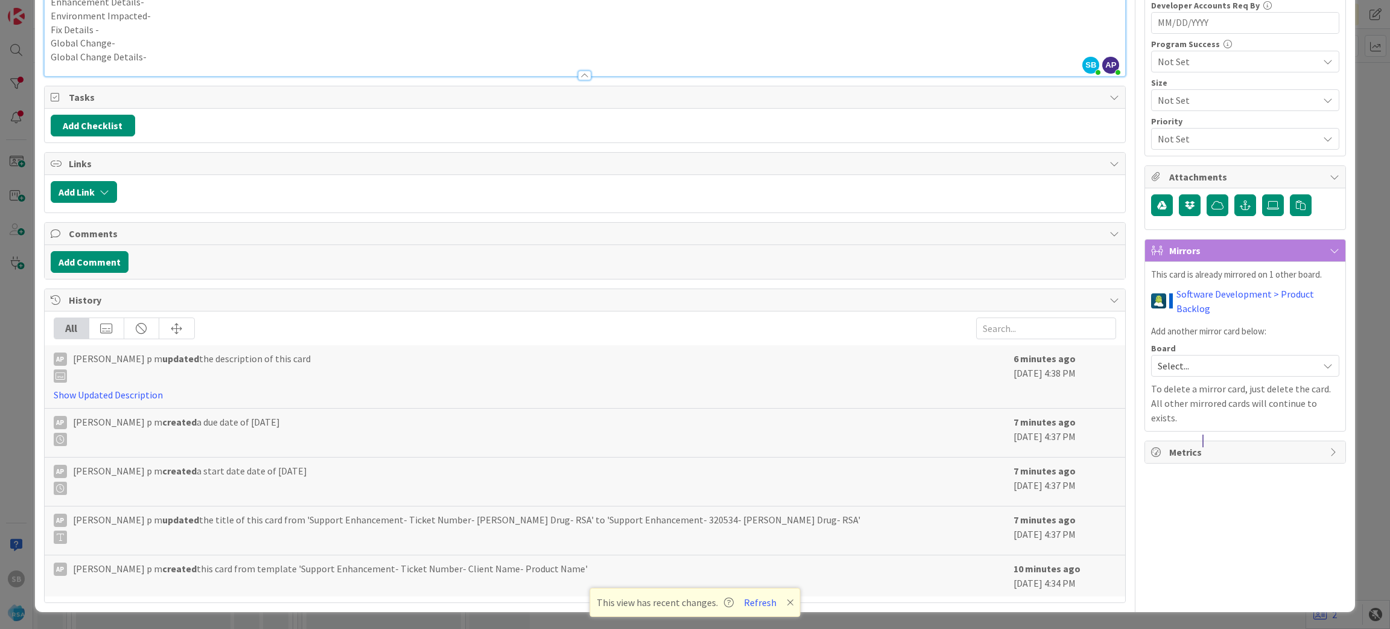 The image size is (1390, 629). I want to click on span: AP, so click(1111, 65).